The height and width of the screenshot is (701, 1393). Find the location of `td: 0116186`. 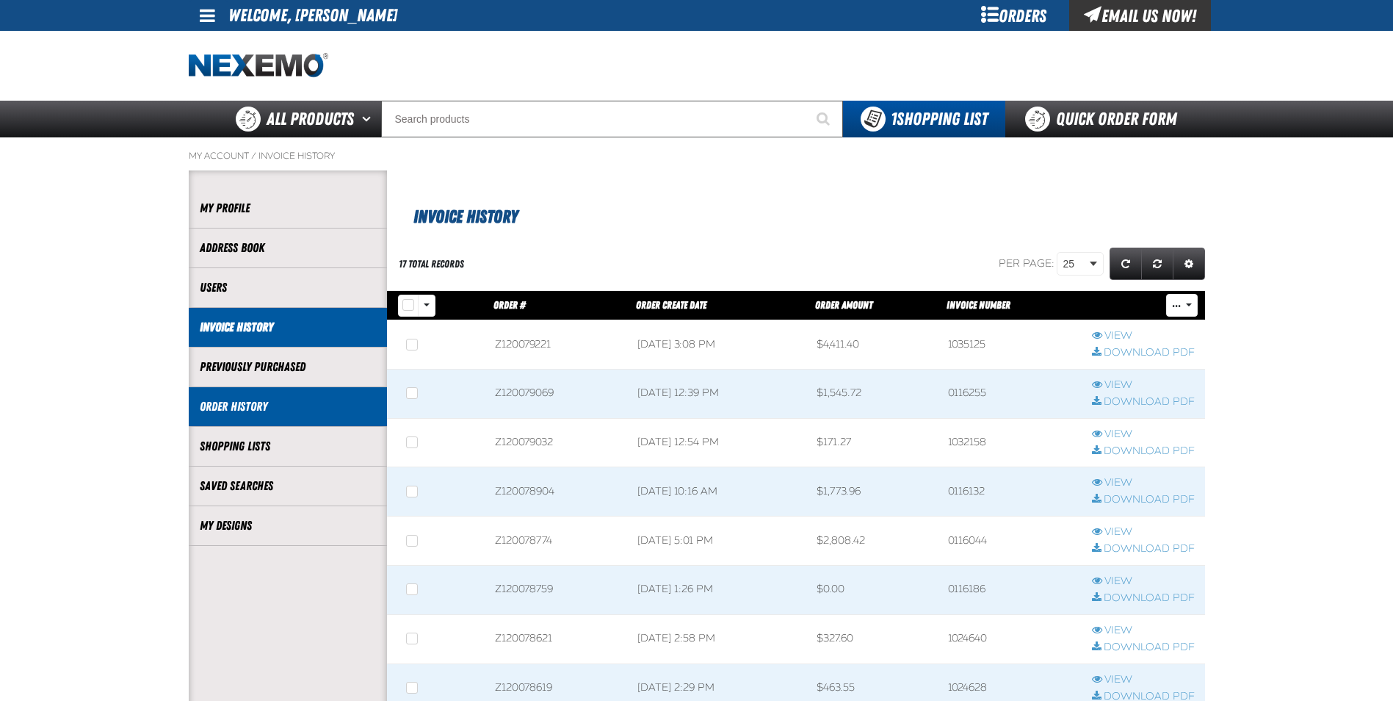

td: 0116186 is located at coordinates (1009, 590).